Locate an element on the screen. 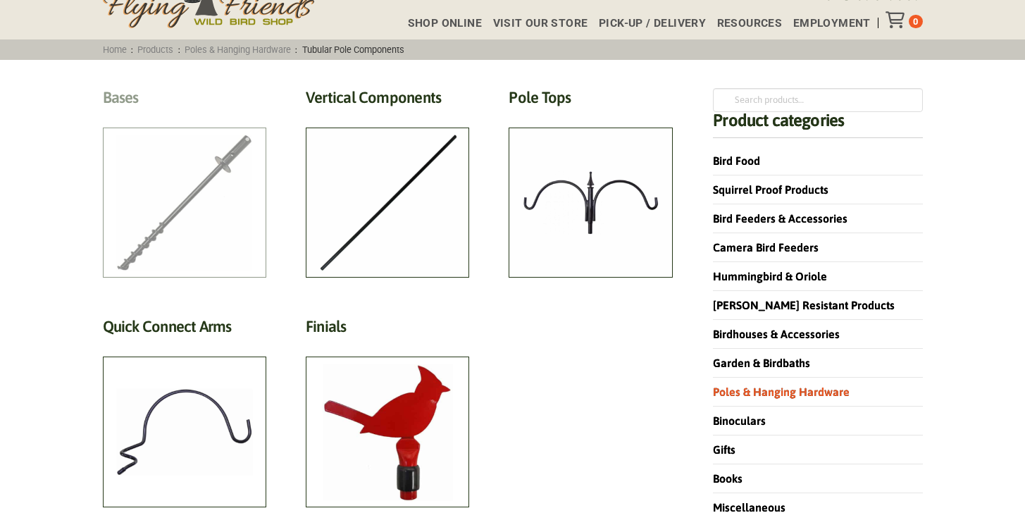 The height and width of the screenshot is (513, 1025). h2: Quick Connect Arms is located at coordinates (185, 330).